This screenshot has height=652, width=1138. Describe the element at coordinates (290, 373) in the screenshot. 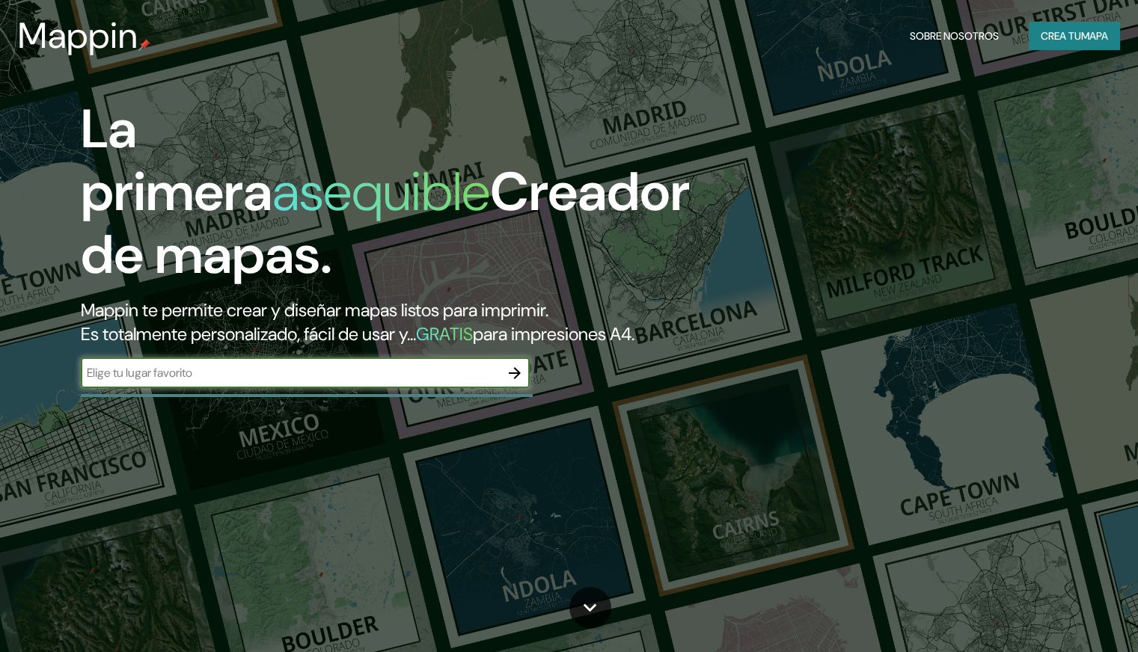

I see `input: Elige tu lugar favorito` at that location.